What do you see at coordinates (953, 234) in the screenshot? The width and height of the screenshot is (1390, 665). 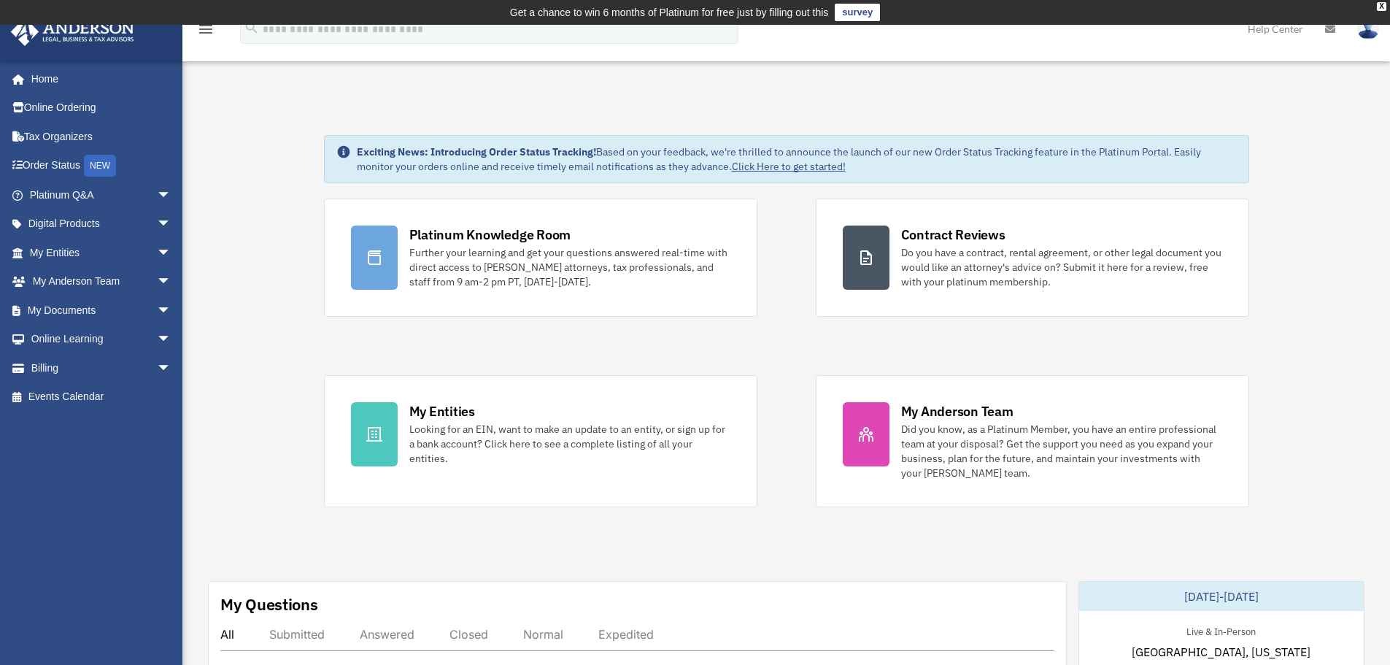 I see `div: Contract Reviews` at bounding box center [953, 234].